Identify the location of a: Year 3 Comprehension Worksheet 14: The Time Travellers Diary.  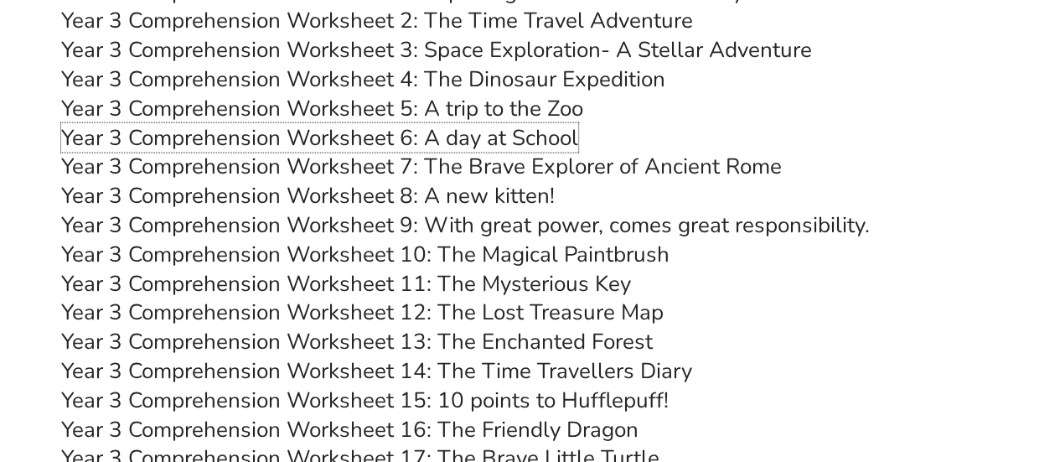
(376, 370).